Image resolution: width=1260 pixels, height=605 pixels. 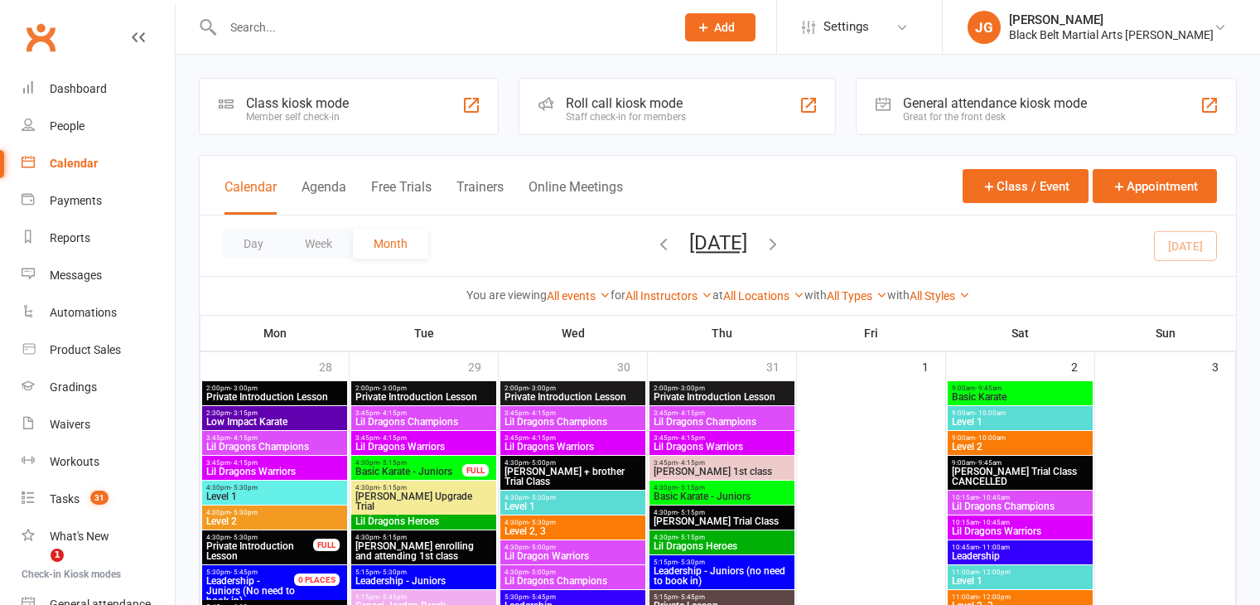 I want to click on span: Lil Dragons Champions, so click(x=274, y=446).